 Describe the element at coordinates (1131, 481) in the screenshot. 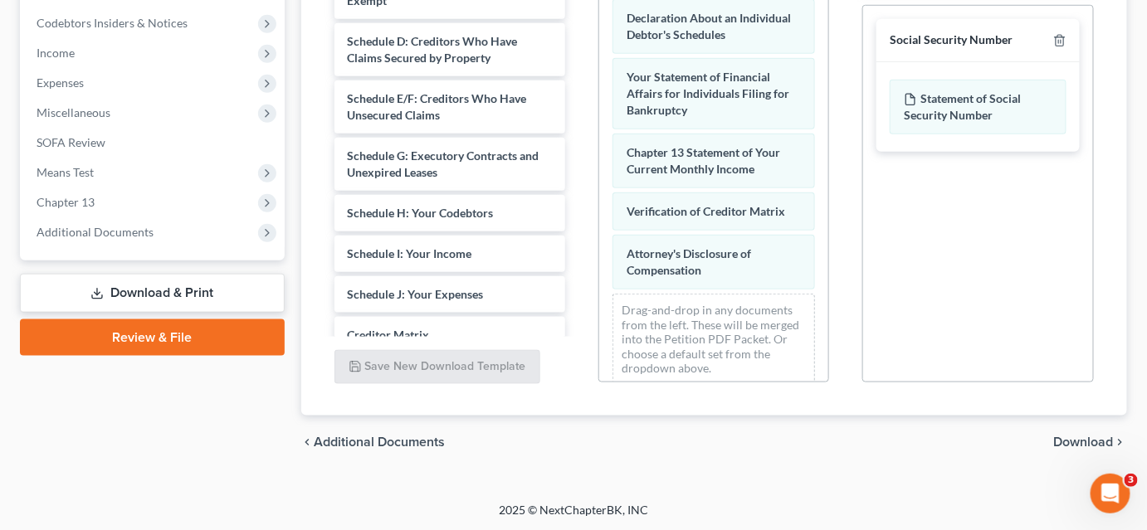

I see `span: 3` at that location.